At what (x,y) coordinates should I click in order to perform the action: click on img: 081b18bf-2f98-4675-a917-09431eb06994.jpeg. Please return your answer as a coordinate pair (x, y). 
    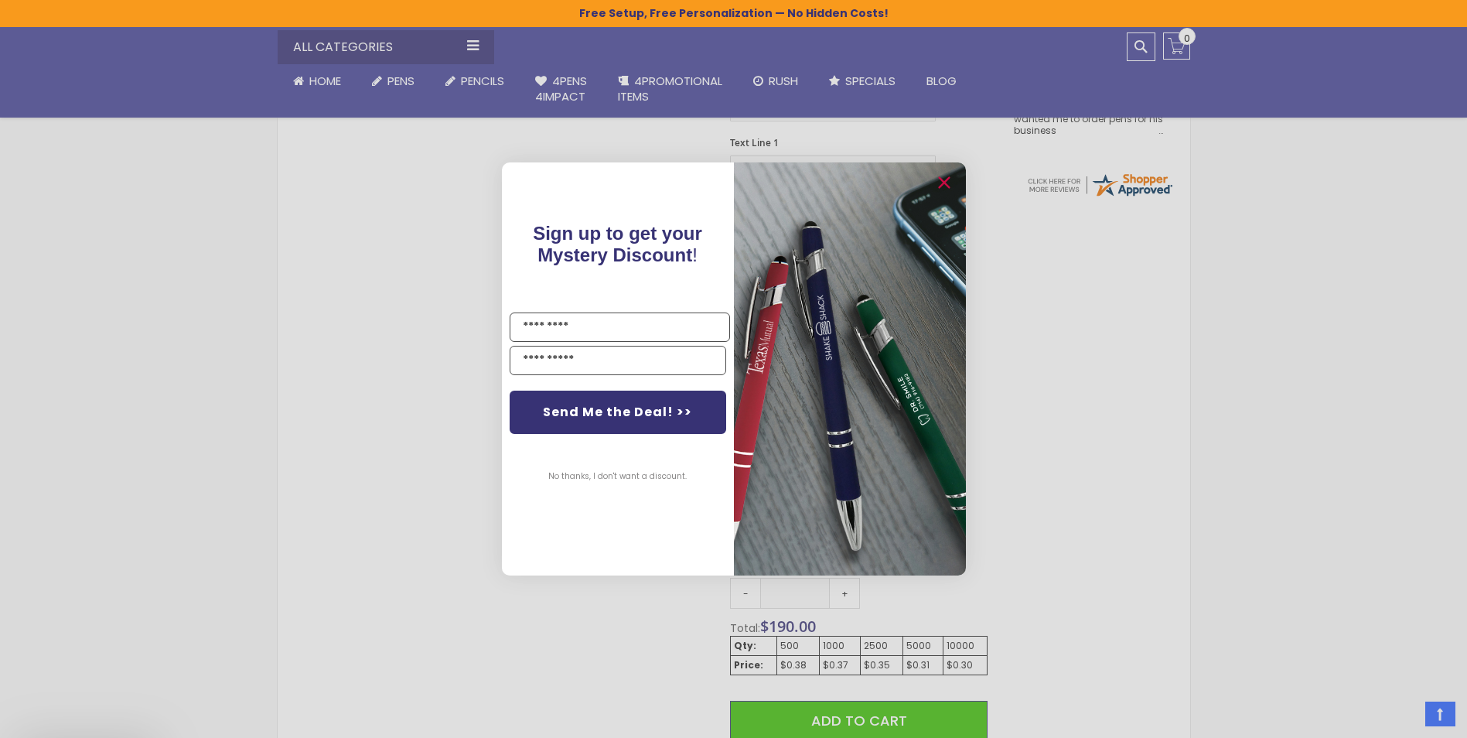
    Looking at the image, I should click on (850, 368).